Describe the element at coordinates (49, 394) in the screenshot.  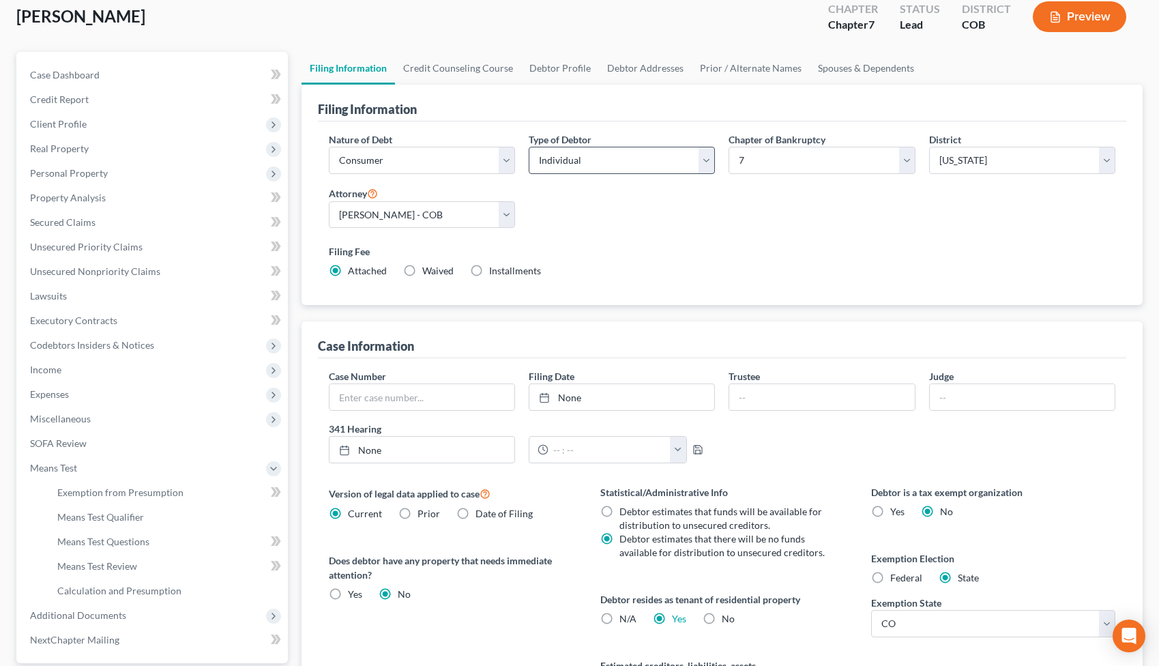
I see `span: Expenses` at that location.